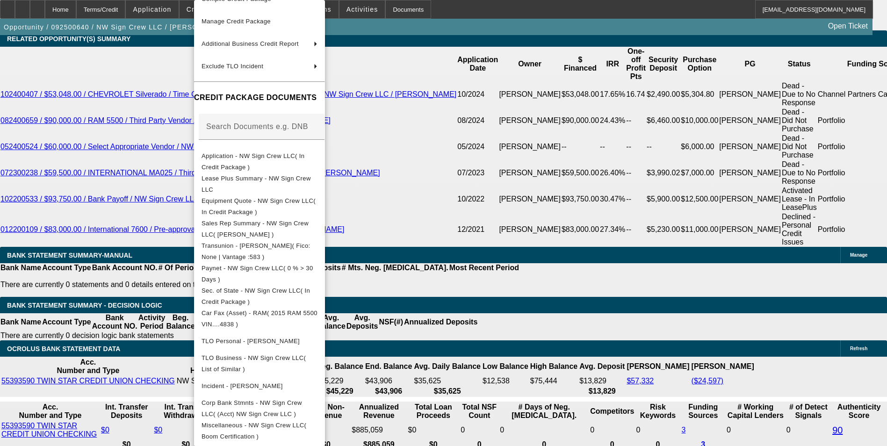 Image resolution: width=887 pixels, height=446 pixels. What do you see at coordinates (236, 21) in the screenshot?
I see `span: Manage Credit Package` at bounding box center [236, 21].